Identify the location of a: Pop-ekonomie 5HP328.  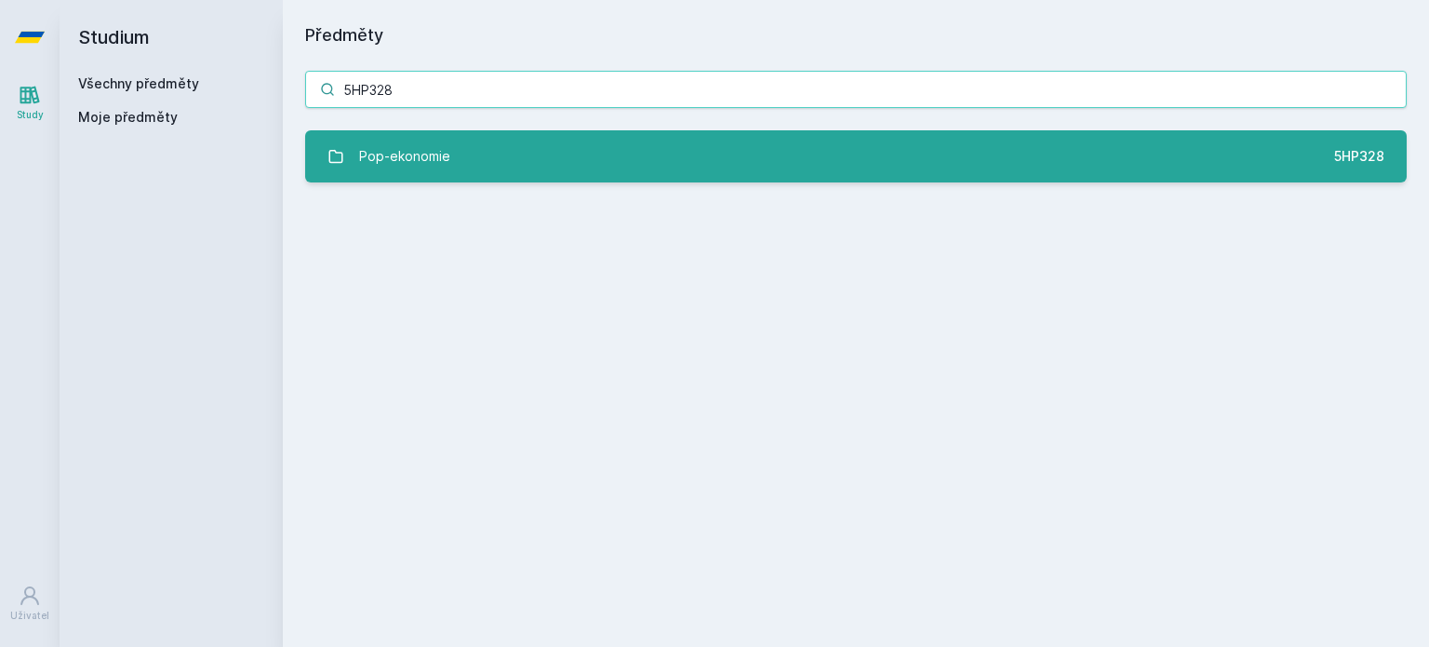
(856, 156).